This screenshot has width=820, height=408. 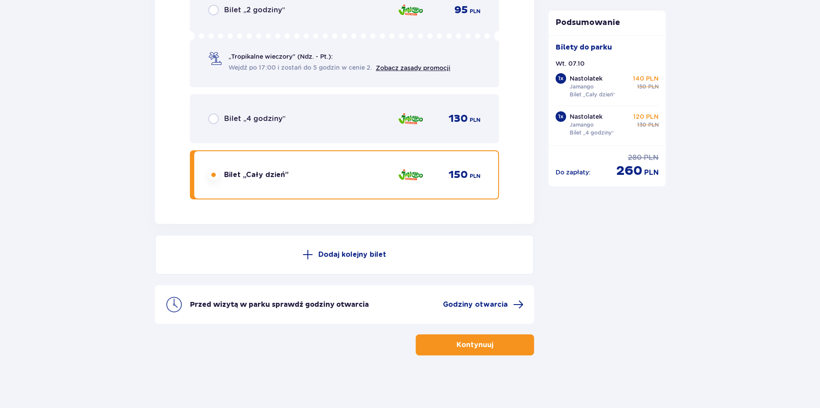 I want to click on p: Podsumowanie, so click(x=607, y=23).